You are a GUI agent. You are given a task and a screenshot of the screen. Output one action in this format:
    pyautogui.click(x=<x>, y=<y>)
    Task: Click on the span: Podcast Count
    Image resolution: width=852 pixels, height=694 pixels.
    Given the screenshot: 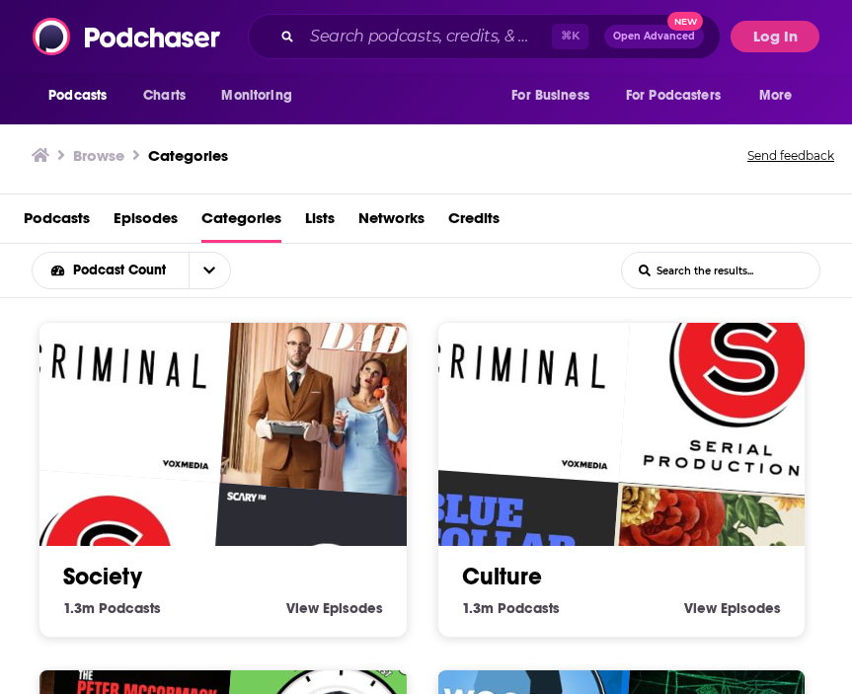 What is the action you would take?
    pyautogui.click(x=122, y=270)
    